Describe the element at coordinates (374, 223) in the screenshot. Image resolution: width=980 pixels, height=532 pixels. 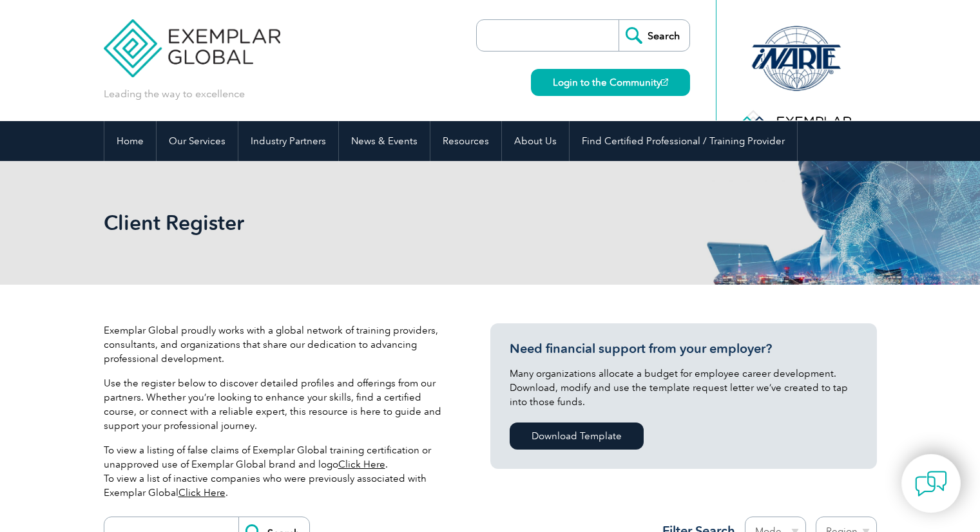
I see `h2: Client Register` at that location.